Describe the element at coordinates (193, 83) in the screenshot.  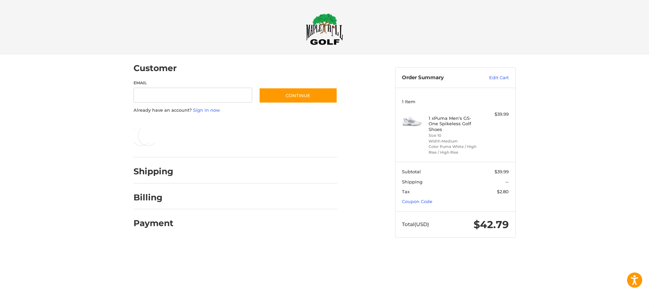
I see `label: Email` at that location.